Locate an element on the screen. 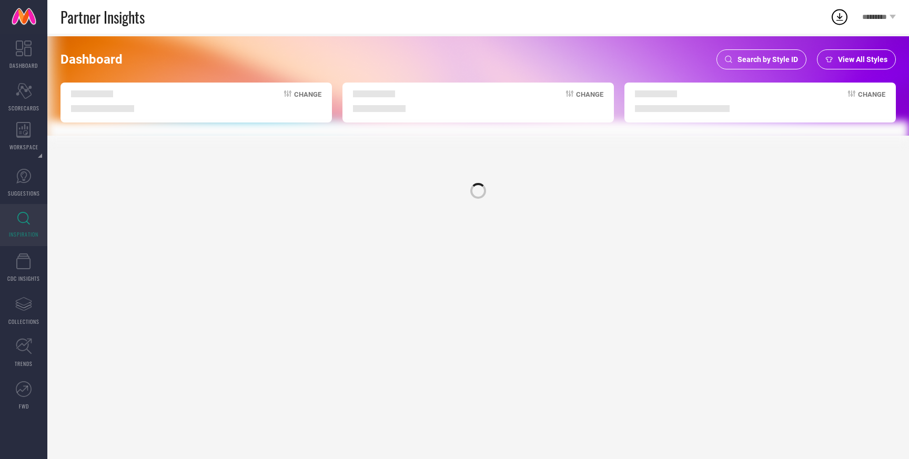 This screenshot has height=459, width=909. span: Partner Insights is located at coordinates (103, 17).